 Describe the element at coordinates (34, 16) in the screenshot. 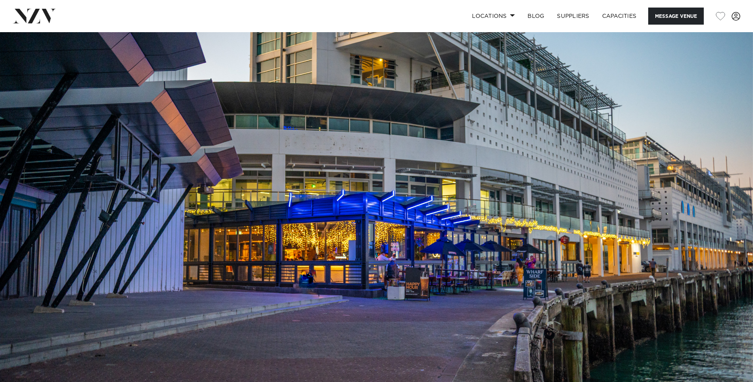

I see `img: nzv-logo.png` at that location.